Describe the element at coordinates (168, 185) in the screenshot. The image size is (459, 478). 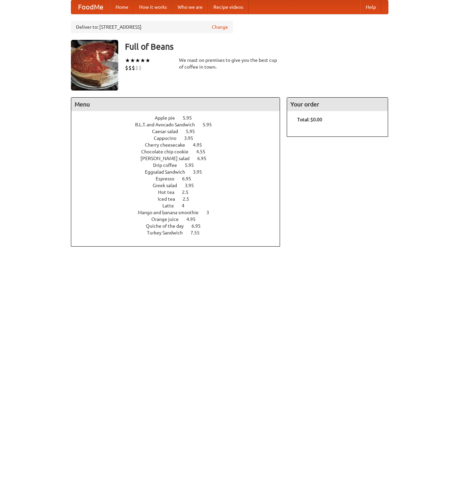
I see `span: Greek salad` at that location.